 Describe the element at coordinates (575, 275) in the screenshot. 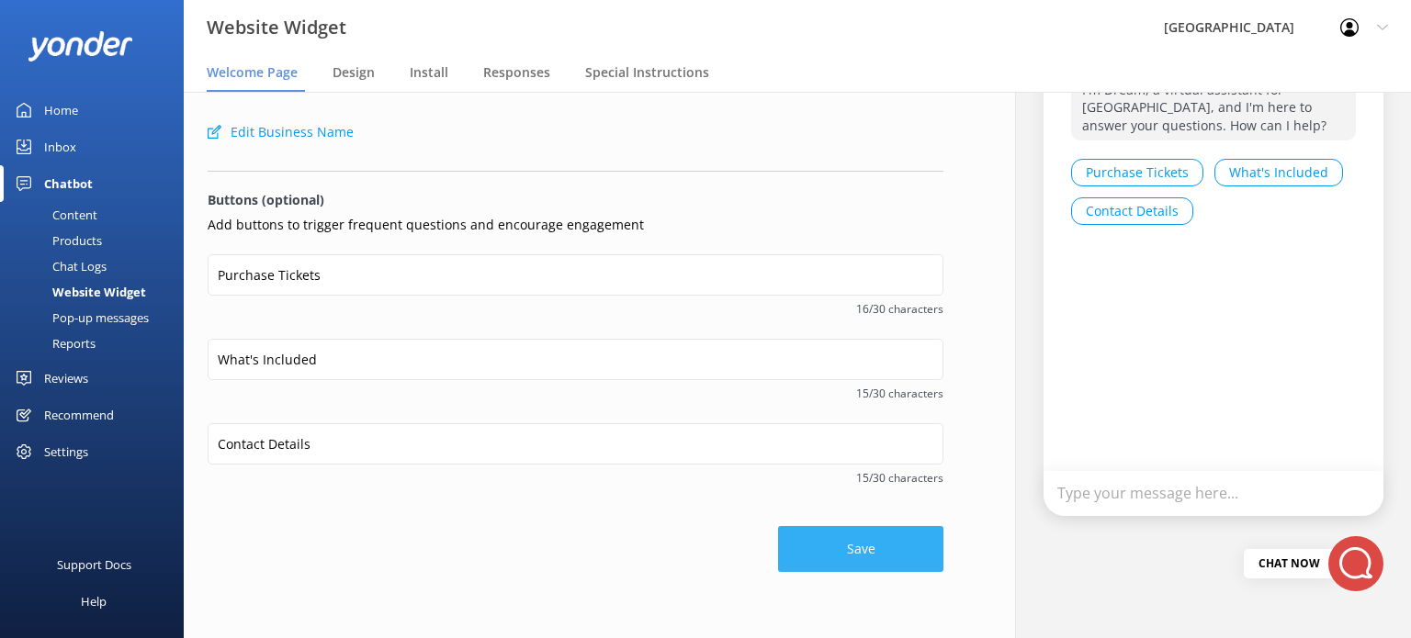

I see `input: Button 1 (optional)` at that location.